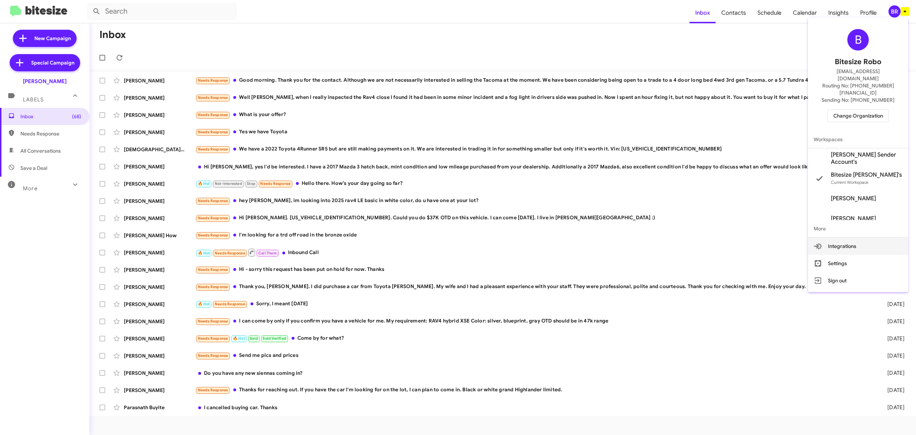 The image size is (916, 435). Describe the element at coordinates (858, 280) in the screenshot. I see `button: Sign out` at that location.